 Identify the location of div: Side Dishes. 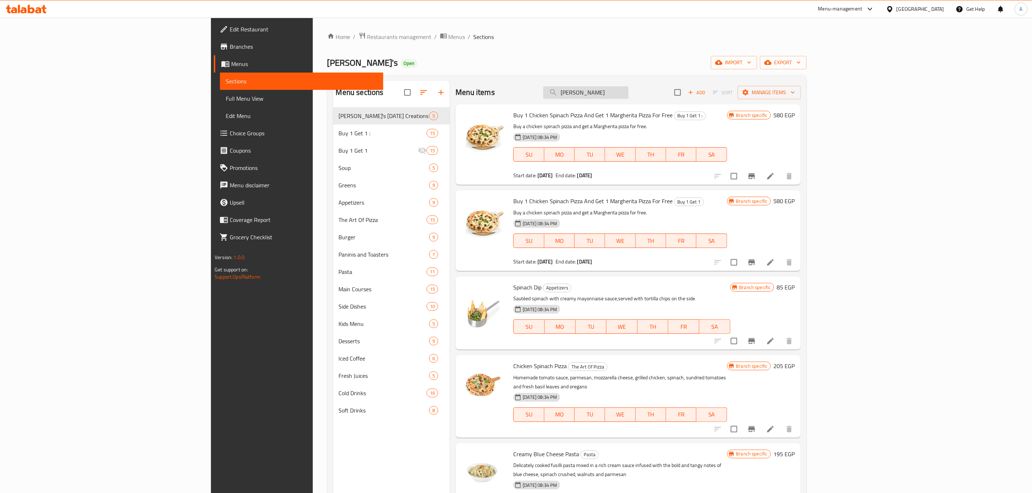
(383, 307).